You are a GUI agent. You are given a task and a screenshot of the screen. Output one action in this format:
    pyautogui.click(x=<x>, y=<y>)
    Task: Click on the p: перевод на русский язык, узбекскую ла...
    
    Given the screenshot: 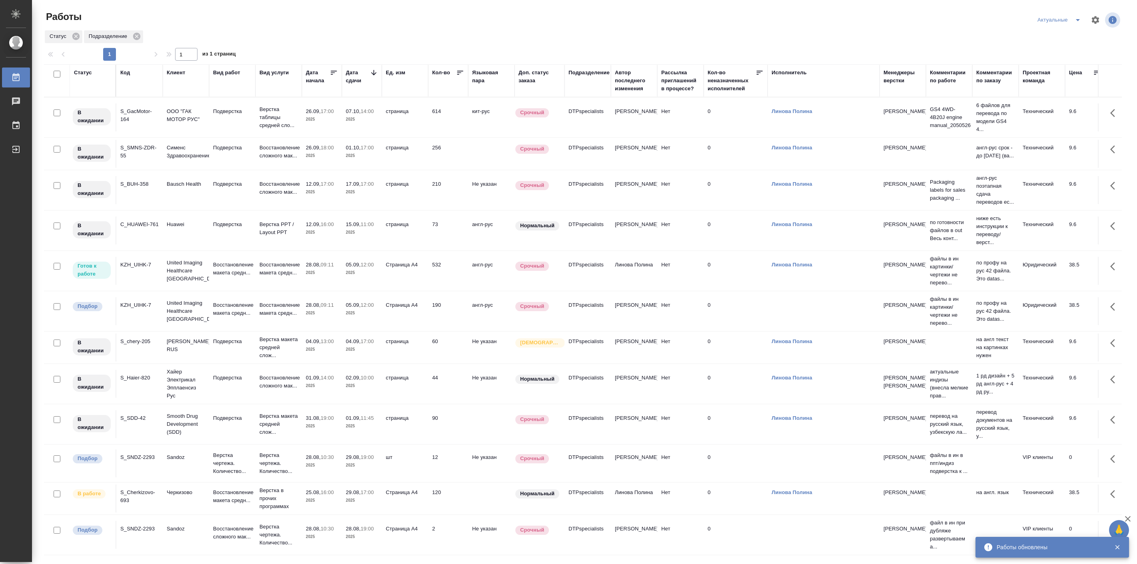 What is the action you would take?
    pyautogui.click(x=949, y=425)
    